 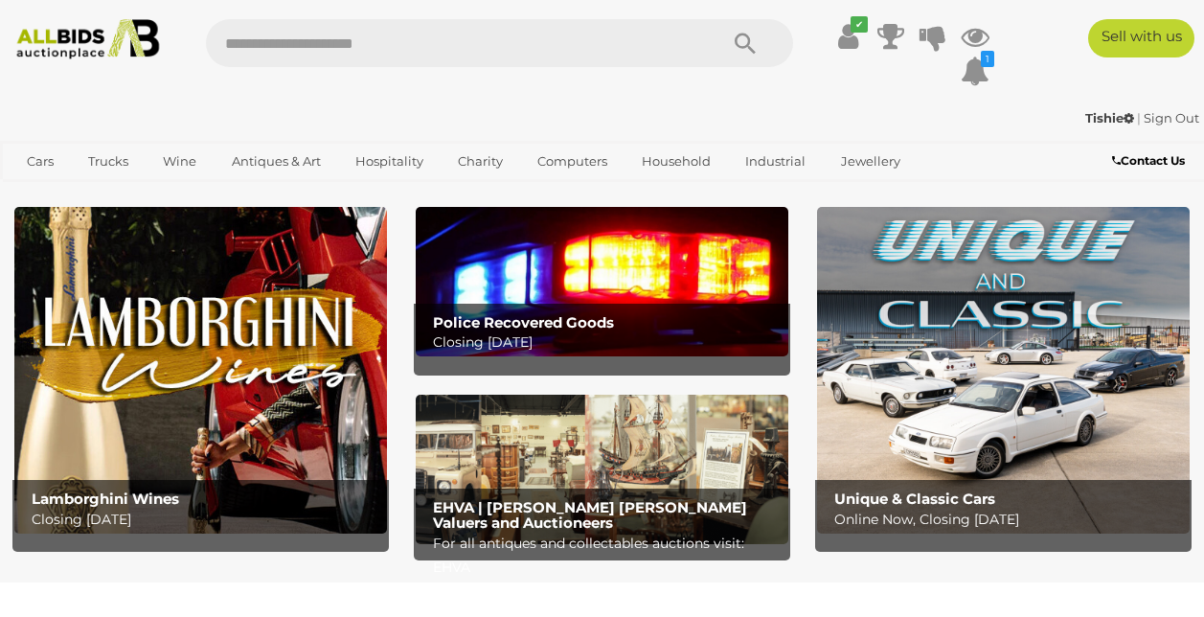 I want to click on i: 1, so click(x=988, y=58).